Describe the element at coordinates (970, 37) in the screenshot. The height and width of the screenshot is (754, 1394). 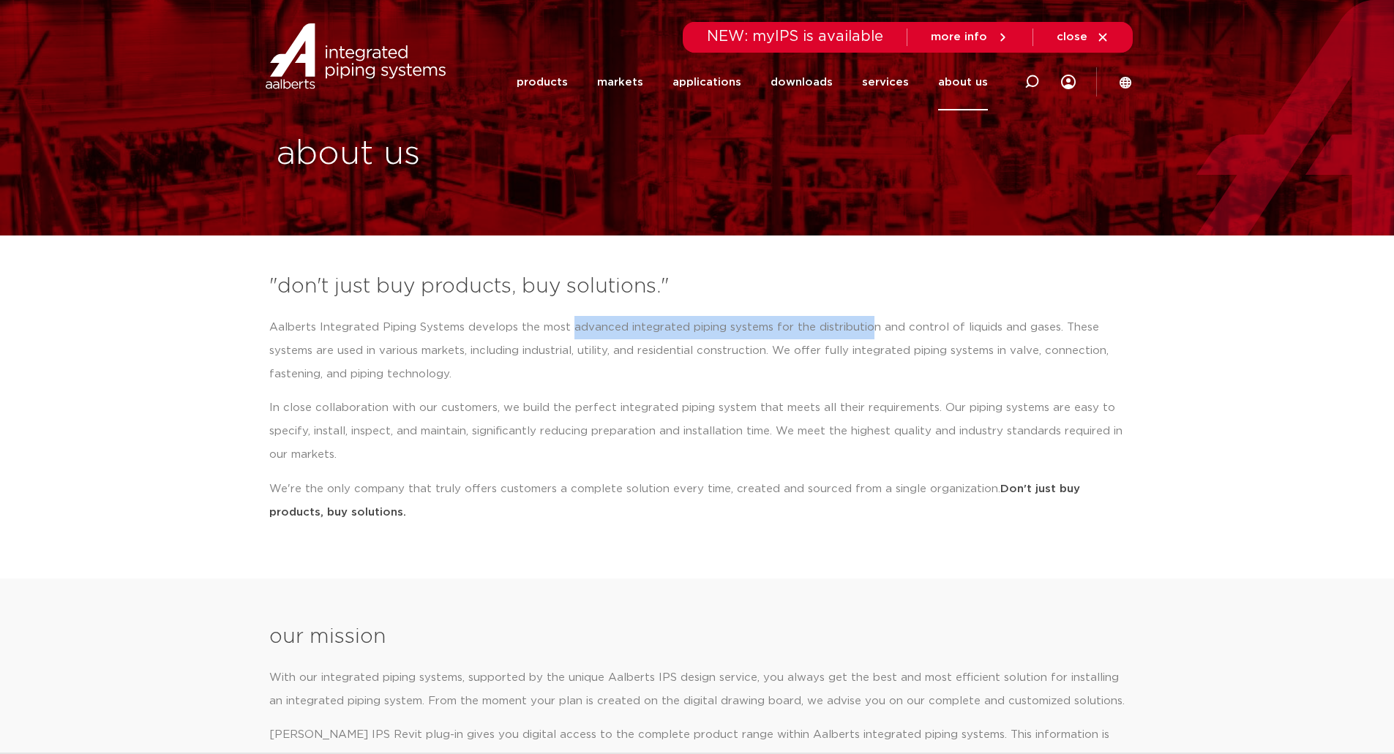
I see `a: more info` at that location.